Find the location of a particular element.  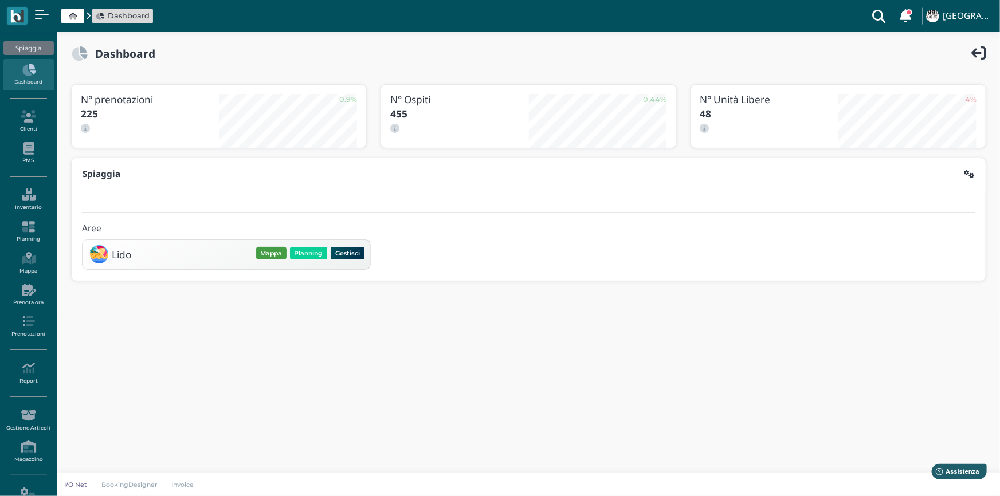

img: logo is located at coordinates (17, 16).